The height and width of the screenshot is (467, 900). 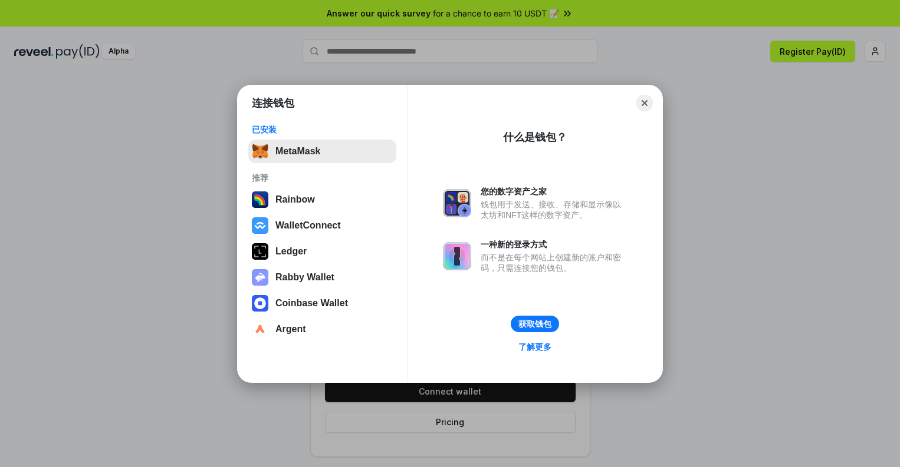 What do you see at coordinates (553, 192) in the screenshot?
I see `div: 您的数字资产之家` at bounding box center [553, 192].